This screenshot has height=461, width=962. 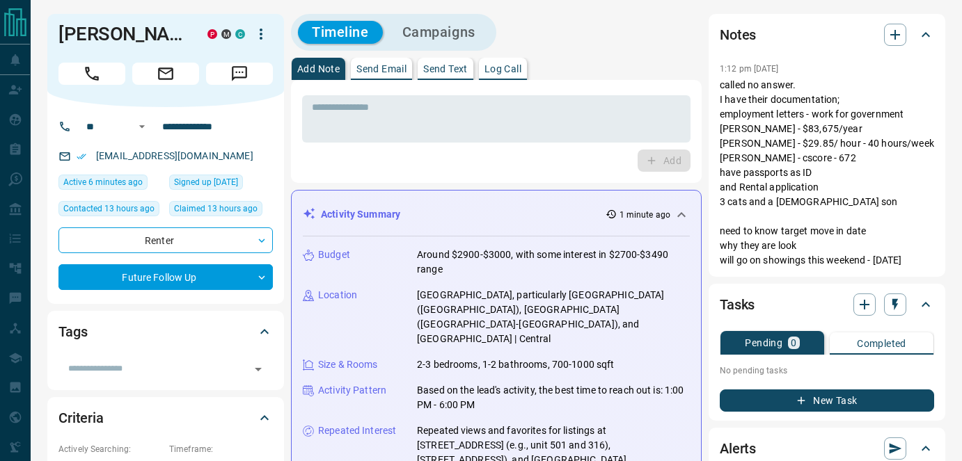 I want to click on div: Future Follow Up, so click(x=166, y=277).